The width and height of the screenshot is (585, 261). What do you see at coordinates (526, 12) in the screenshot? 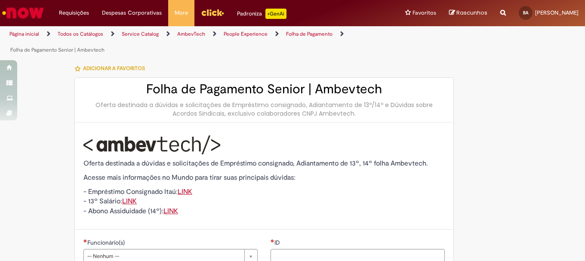
I see `span: BA` at bounding box center [526, 12].